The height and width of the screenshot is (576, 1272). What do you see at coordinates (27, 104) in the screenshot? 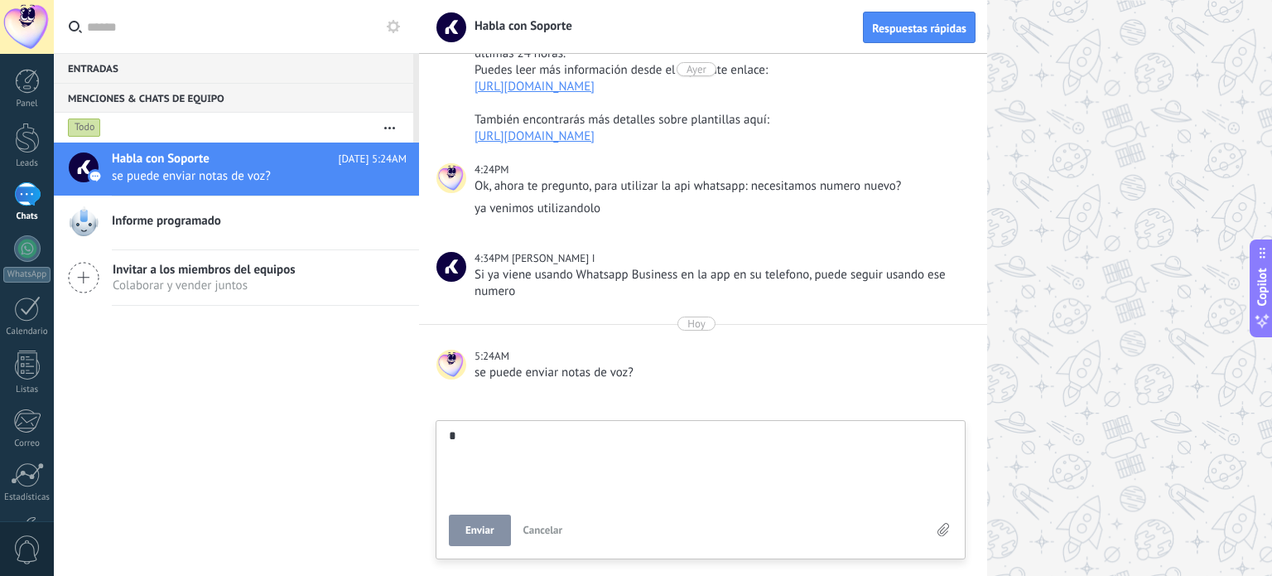
I see `div: Panel` at bounding box center [27, 104].